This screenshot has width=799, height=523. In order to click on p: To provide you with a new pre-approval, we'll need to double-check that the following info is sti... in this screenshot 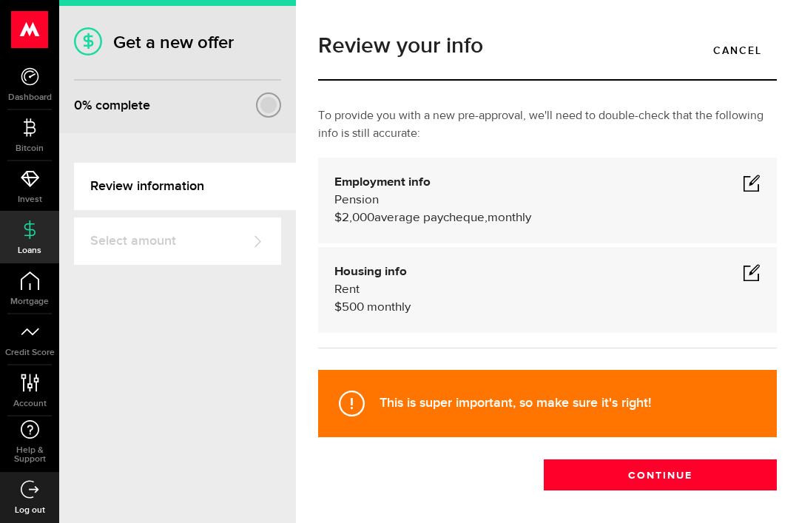, I will do `click(548, 125)`.